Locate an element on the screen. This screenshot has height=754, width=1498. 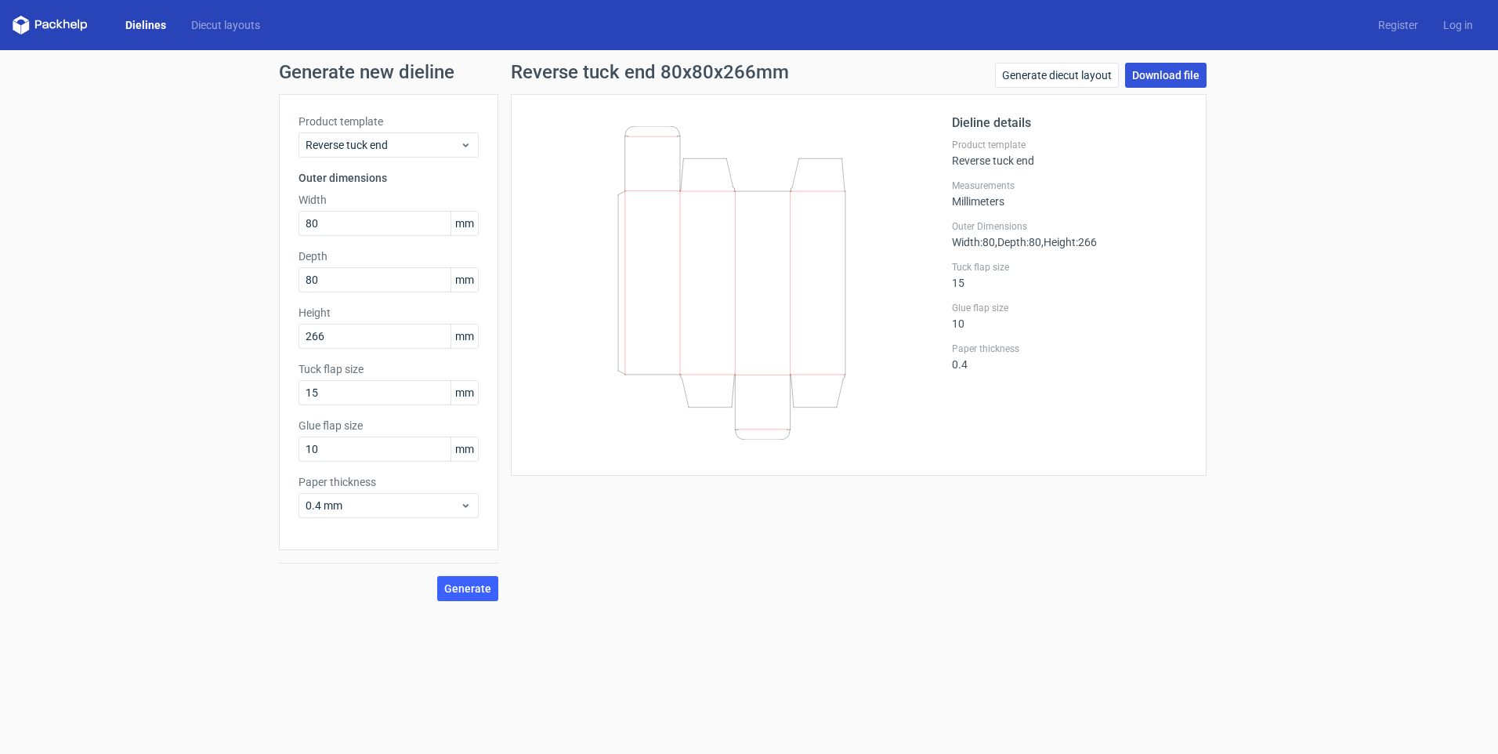
a: Dielines is located at coordinates (146, 25).